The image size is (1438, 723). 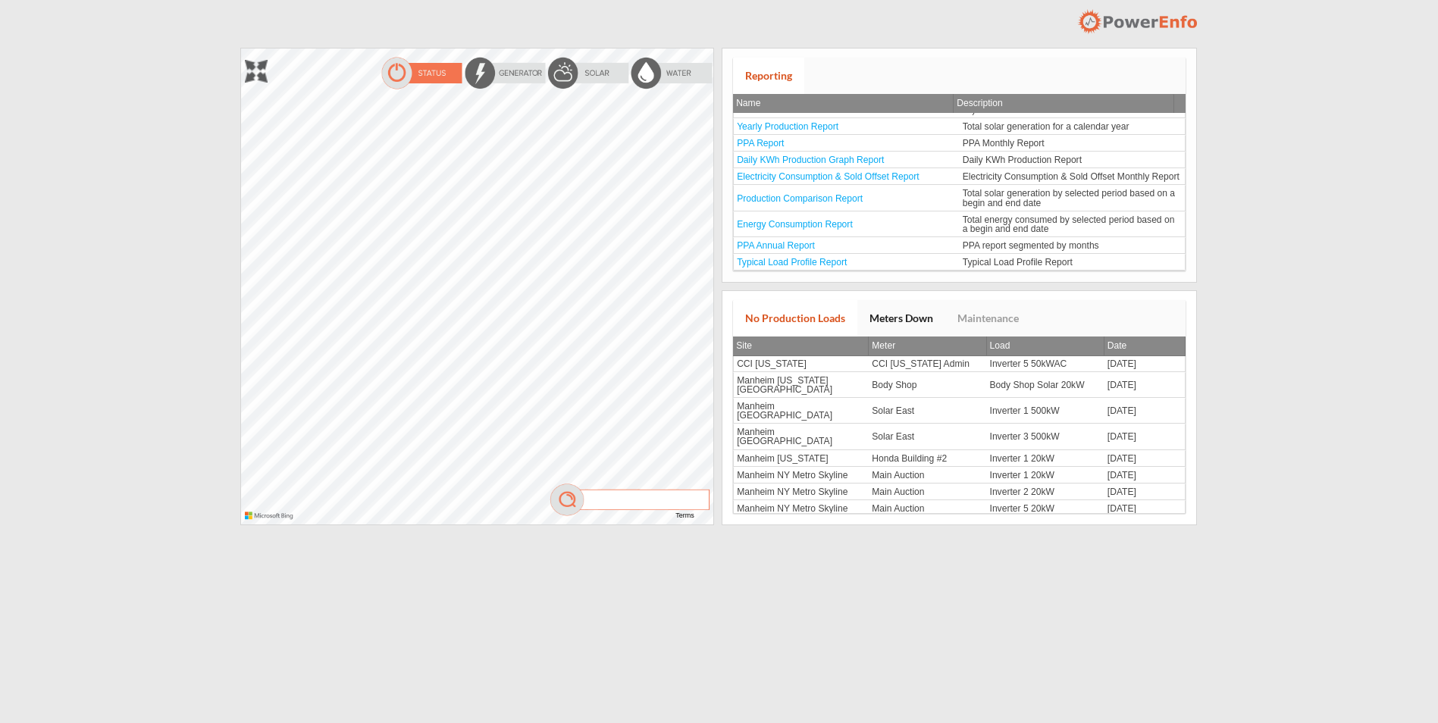 What do you see at coordinates (748, 103) in the screenshot?
I see `span: Name` at bounding box center [748, 103].